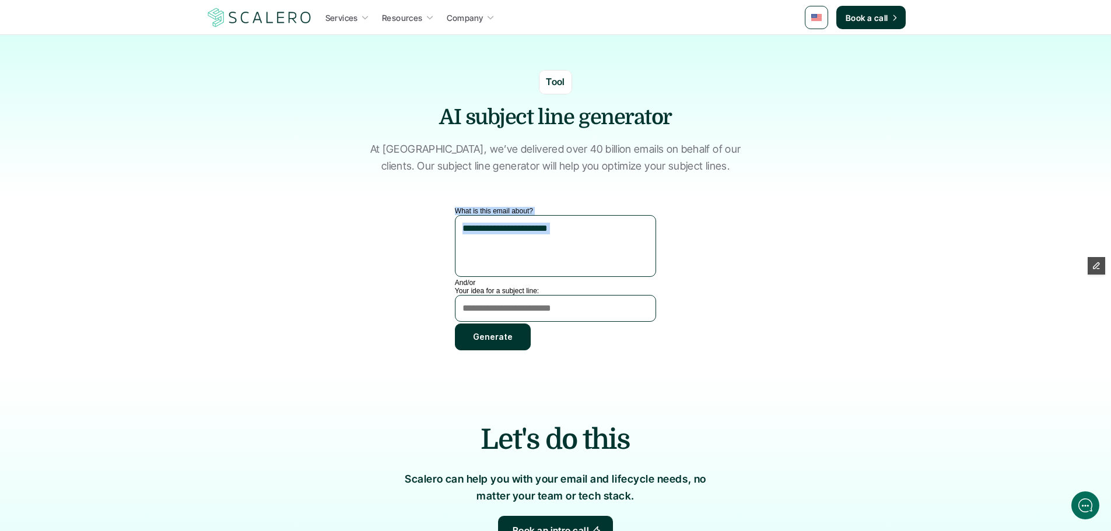  Describe the element at coordinates (342, 17) in the screenshot. I see `p: Services` at that location.